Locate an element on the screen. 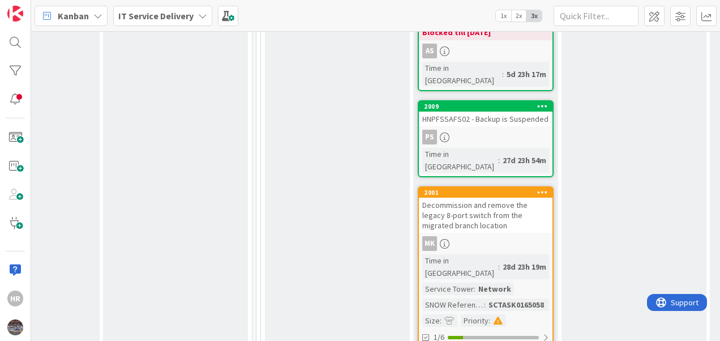 This screenshot has height=341, width=720. span: Support is located at coordinates (37, 8).